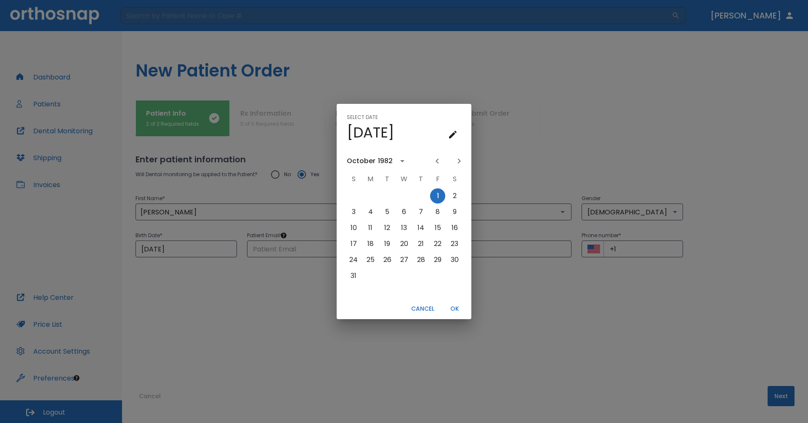  Describe the element at coordinates (362, 117) in the screenshot. I see `span: Select date` at that location.